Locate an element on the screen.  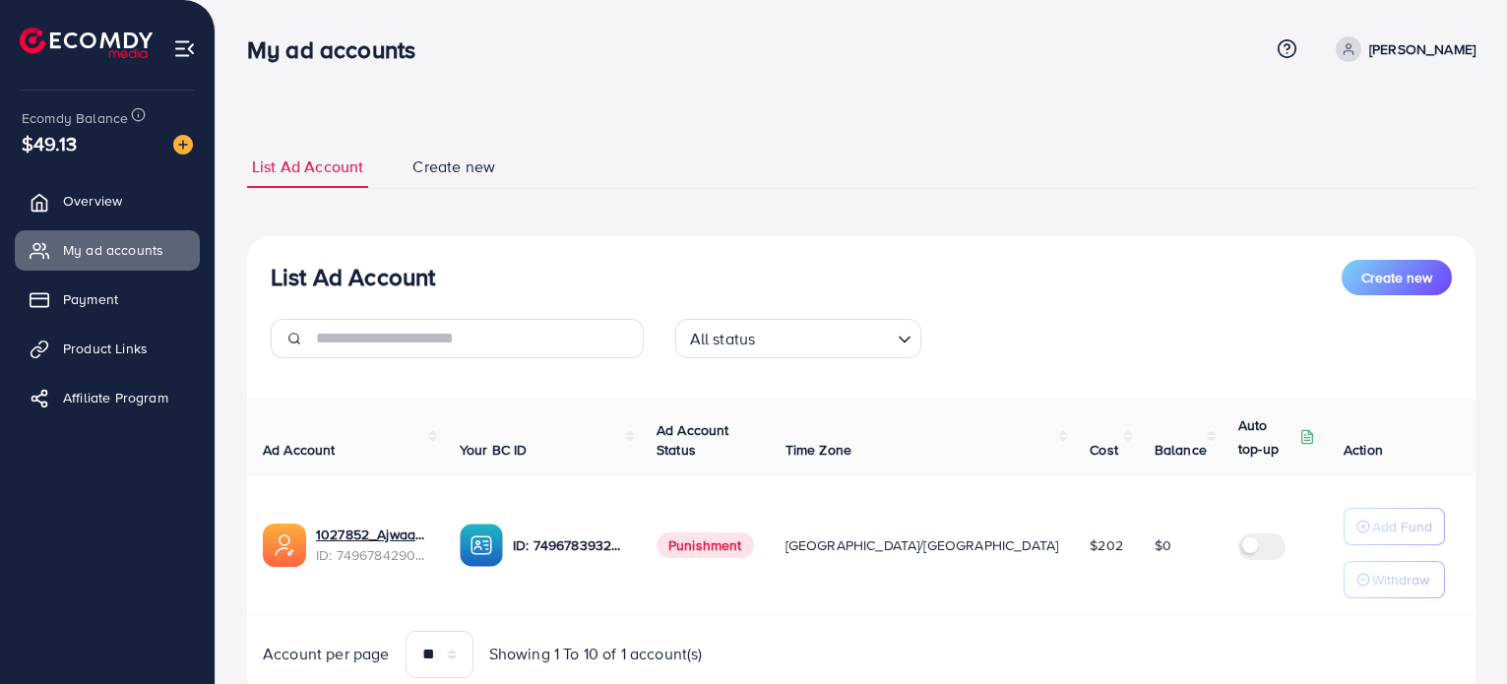
span: Ad Account Status is located at coordinates (693, 440).